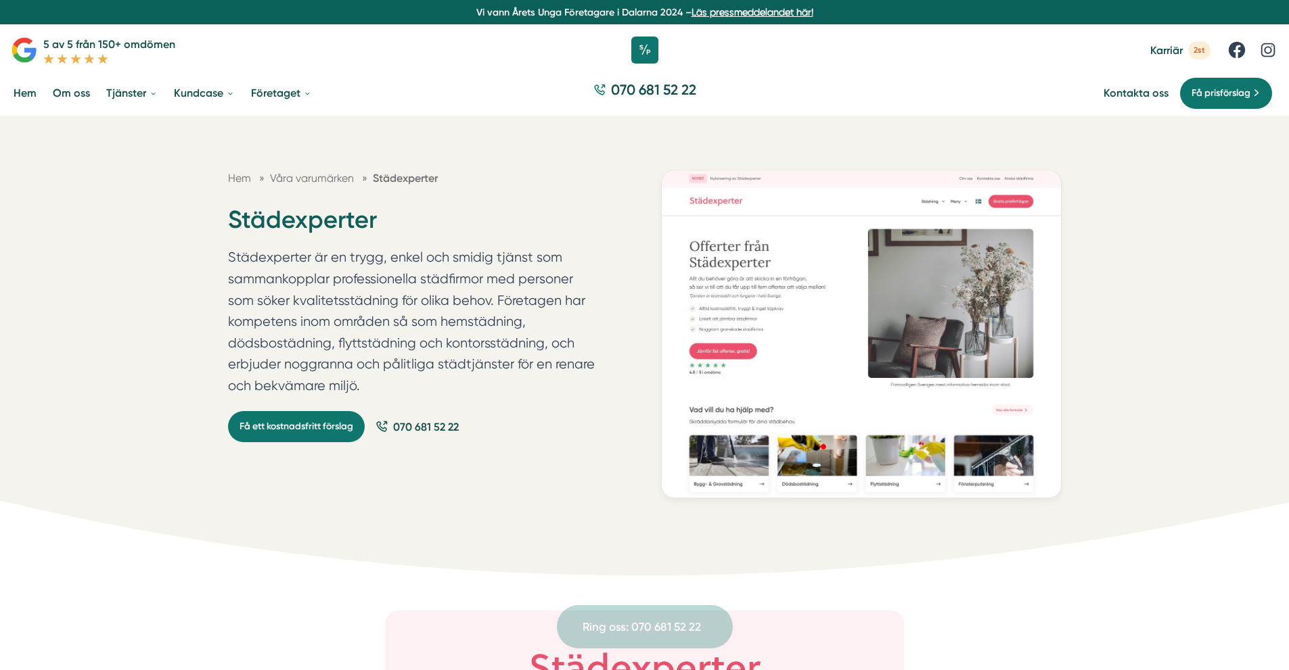  What do you see at coordinates (645, 627) in the screenshot?
I see `a: Ring oss: 070 681 52 22` at bounding box center [645, 627].